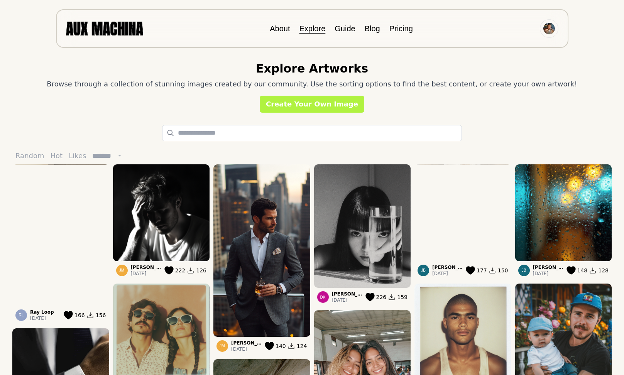 The image size is (624, 375). I want to click on img: 202411_d4f1b1d625cb4536ab2eafd2c5f9c4a8.png, so click(462, 212).